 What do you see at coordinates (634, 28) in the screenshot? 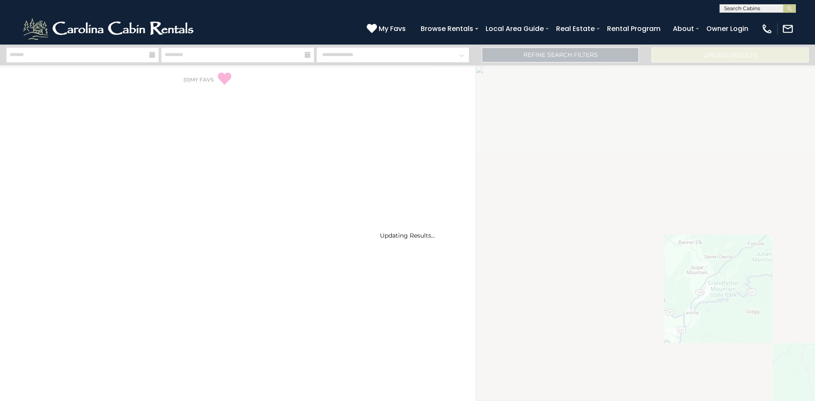
I see `a: Rental Program` at bounding box center [634, 28].